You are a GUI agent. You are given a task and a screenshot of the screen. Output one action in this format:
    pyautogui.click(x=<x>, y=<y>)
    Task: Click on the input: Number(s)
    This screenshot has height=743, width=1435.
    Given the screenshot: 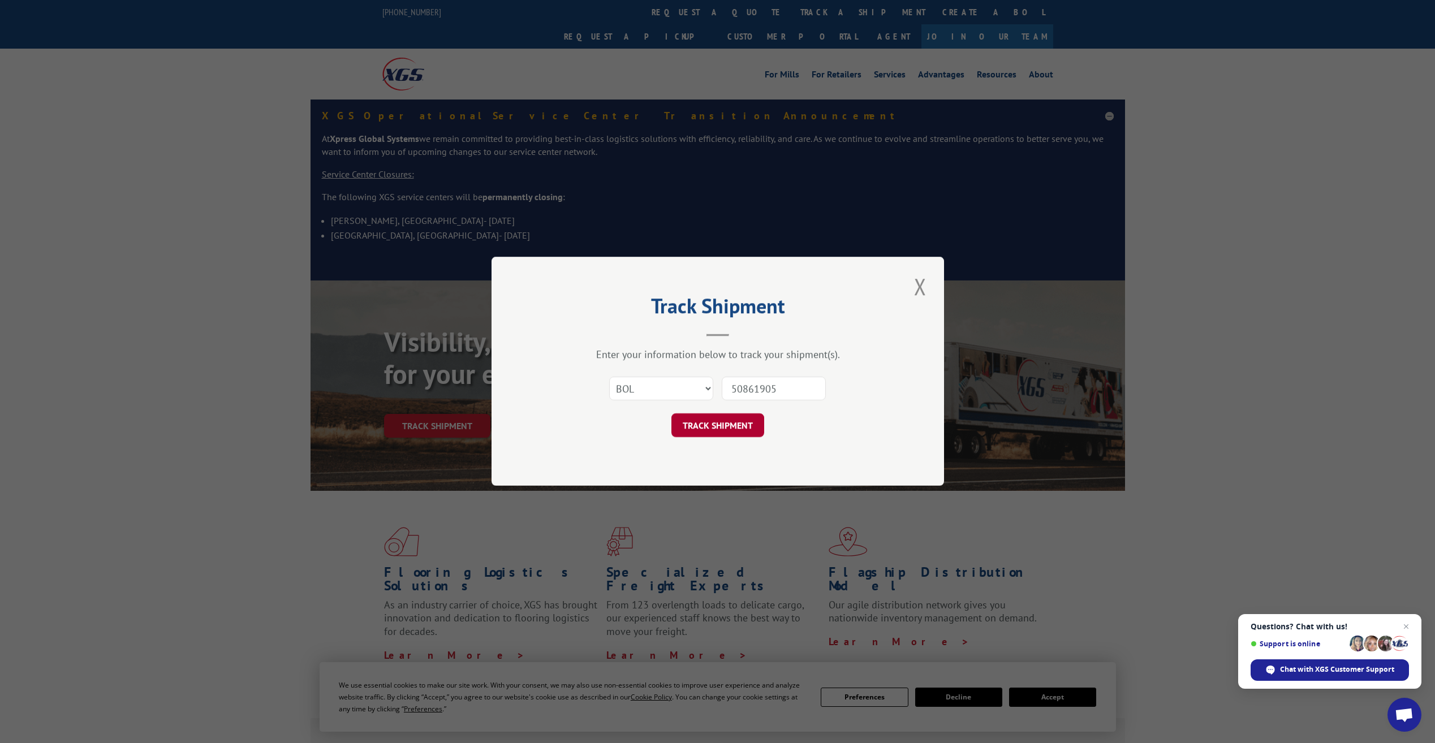 What is the action you would take?
    pyautogui.click(x=774, y=389)
    